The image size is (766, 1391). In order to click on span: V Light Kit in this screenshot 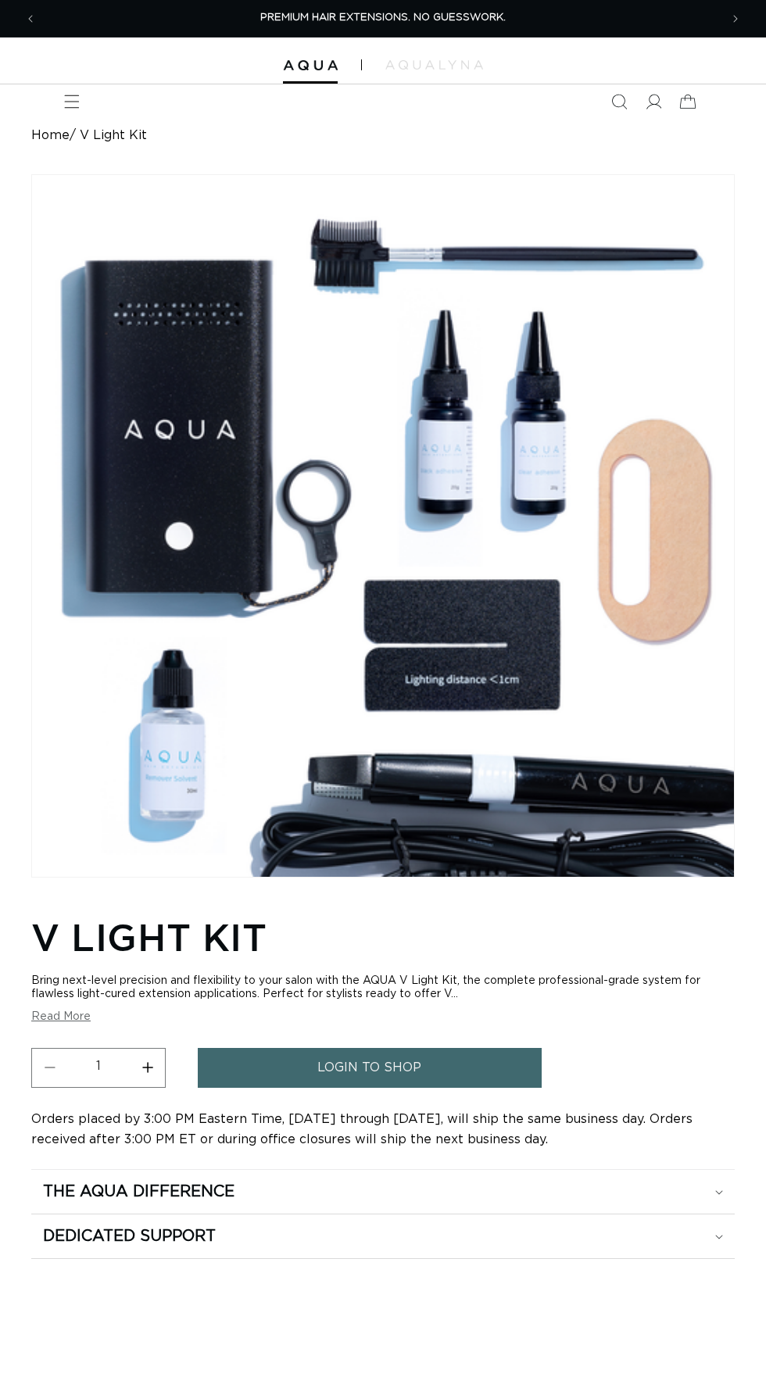, I will do `click(113, 135)`.